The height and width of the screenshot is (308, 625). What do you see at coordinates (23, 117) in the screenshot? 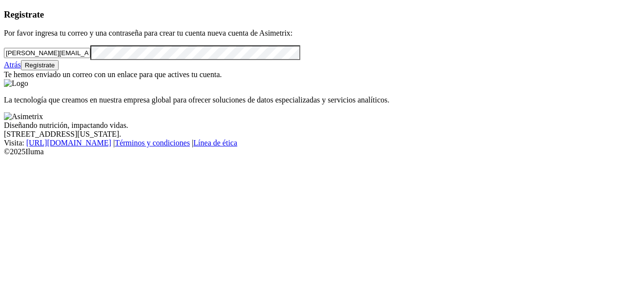
I see `img: Asimetrix` at bounding box center [23, 117].